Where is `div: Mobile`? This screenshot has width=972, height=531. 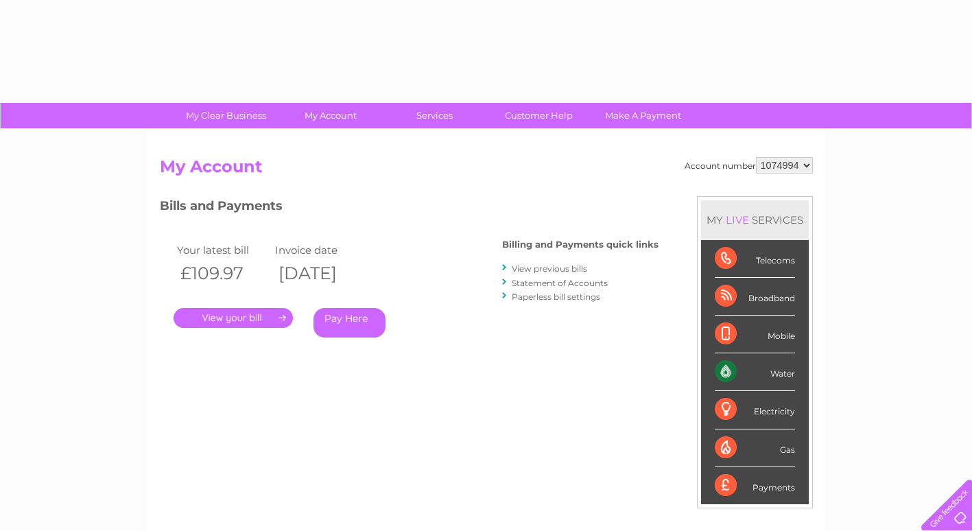
div: Mobile is located at coordinates (754, 334).